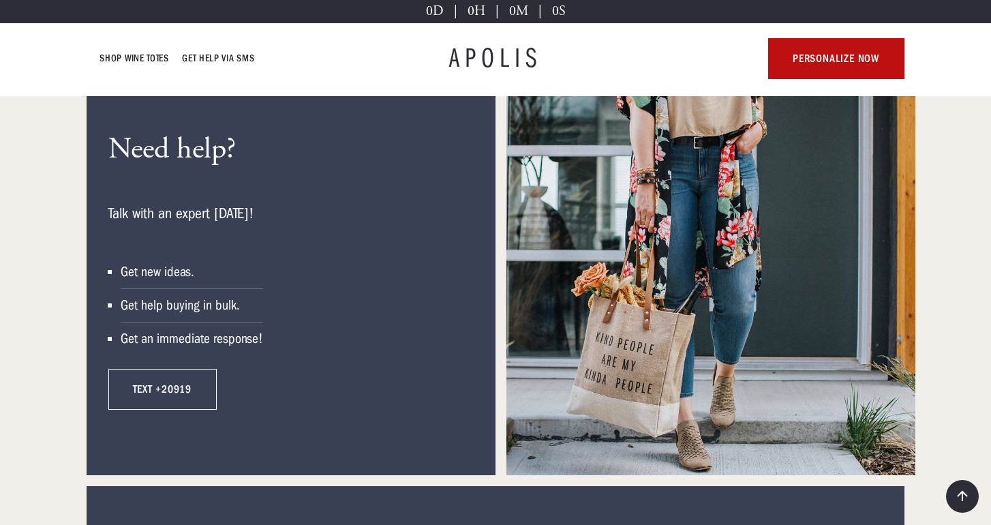  What do you see at coordinates (134, 59) in the screenshot?
I see `a: Shop Wine Totes` at bounding box center [134, 59].